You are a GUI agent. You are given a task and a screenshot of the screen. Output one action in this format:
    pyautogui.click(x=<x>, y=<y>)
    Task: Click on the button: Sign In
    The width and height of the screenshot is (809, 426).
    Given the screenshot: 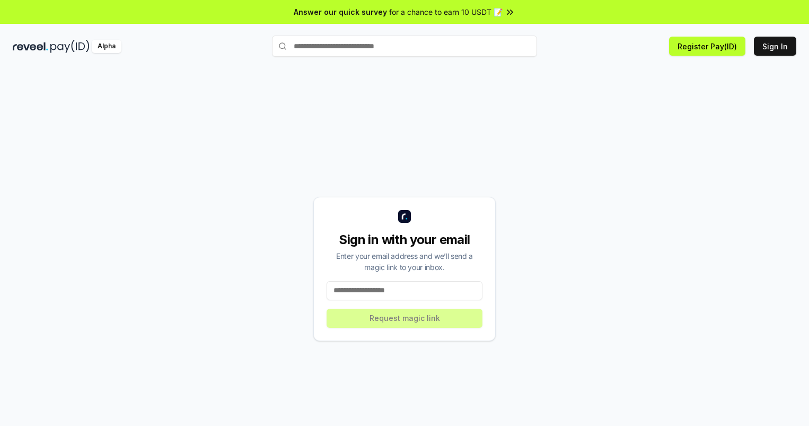 What is the action you would take?
    pyautogui.click(x=775, y=46)
    